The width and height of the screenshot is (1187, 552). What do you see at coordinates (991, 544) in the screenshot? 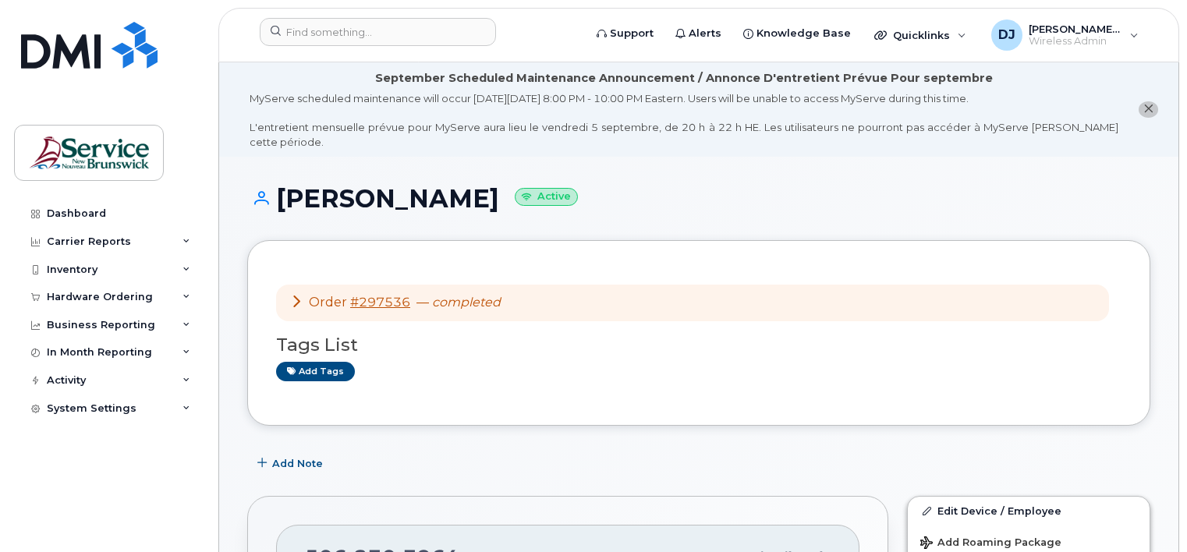
I see `span: Add Roaming Package` at bounding box center [991, 544].